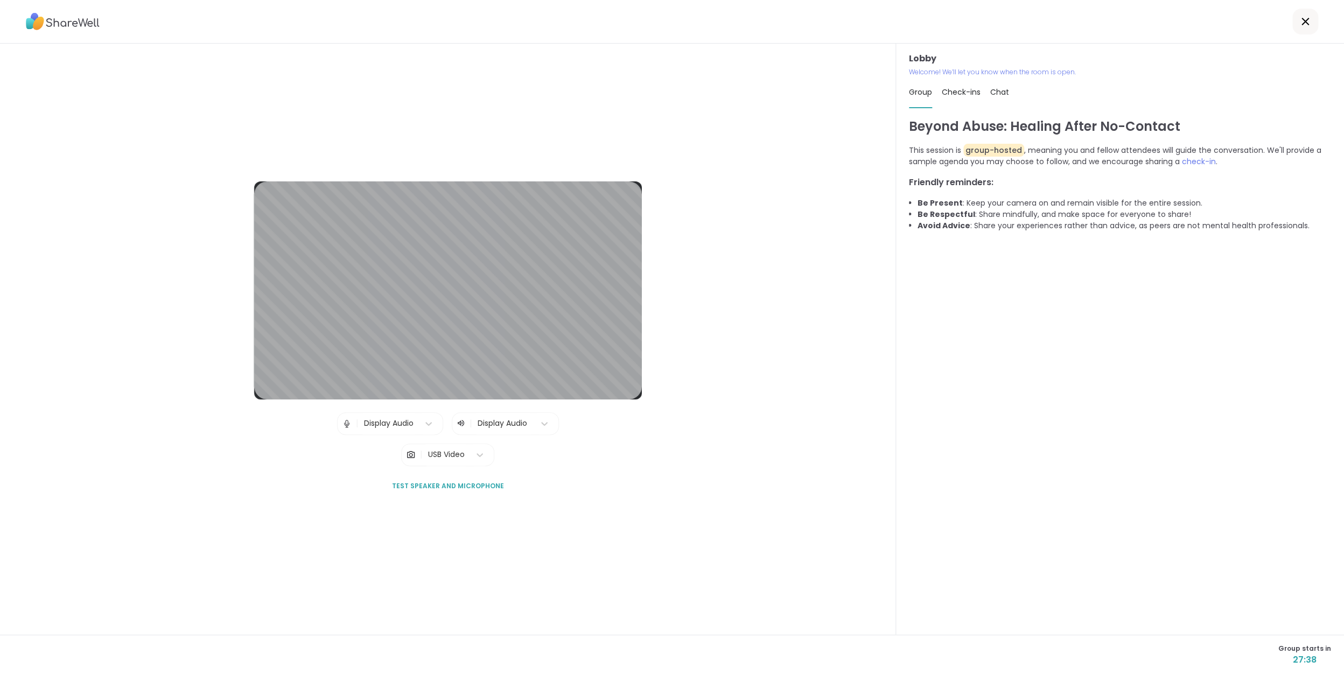 The image size is (1344, 675). I want to click on span: Test speaker and microphone, so click(448, 486).